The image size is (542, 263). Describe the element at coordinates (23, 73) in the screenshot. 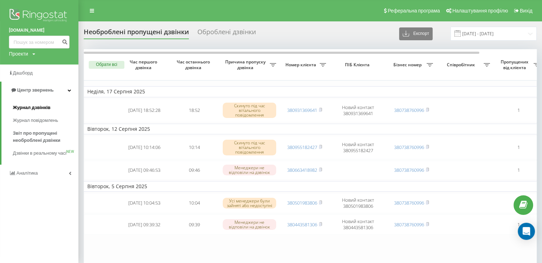

I see `span: Дашборд` at that location.